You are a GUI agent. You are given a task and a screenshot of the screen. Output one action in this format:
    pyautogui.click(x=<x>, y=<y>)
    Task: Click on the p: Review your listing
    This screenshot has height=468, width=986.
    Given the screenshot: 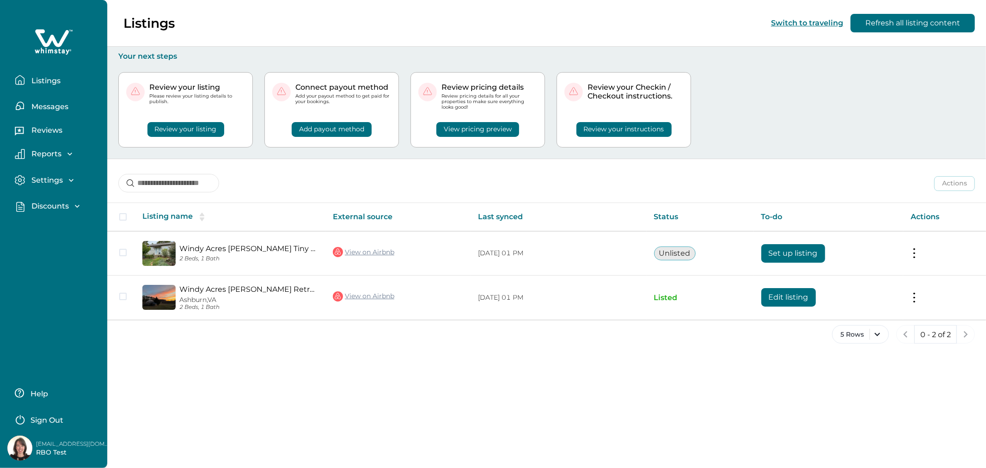 What is the action you would take?
    pyautogui.click(x=197, y=87)
    